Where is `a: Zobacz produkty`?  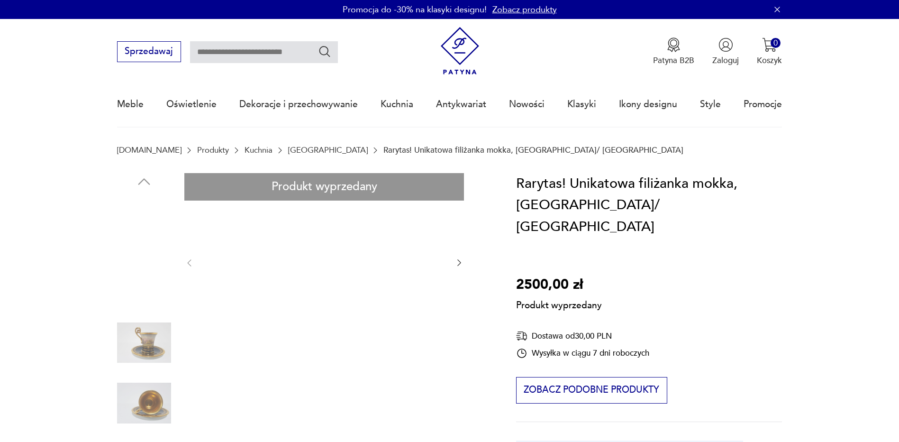
a: Zobacz produkty is located at coordinates (525, 9).